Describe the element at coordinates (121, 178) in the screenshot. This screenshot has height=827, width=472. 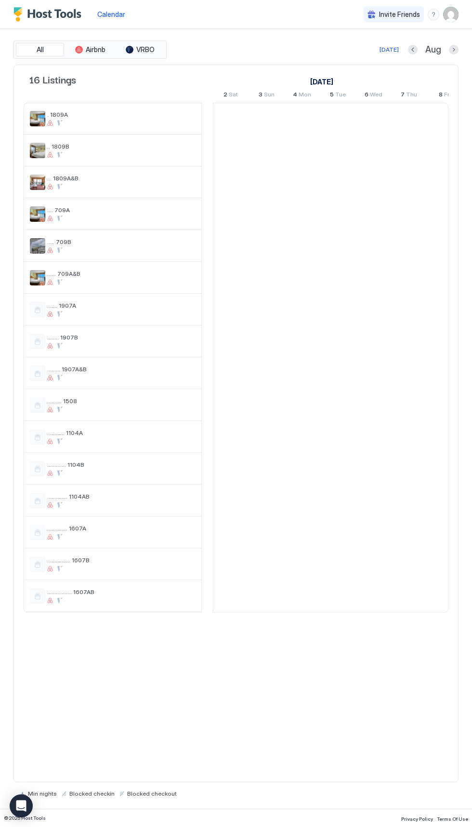
I see `span: ... 1809A&B` at that location.